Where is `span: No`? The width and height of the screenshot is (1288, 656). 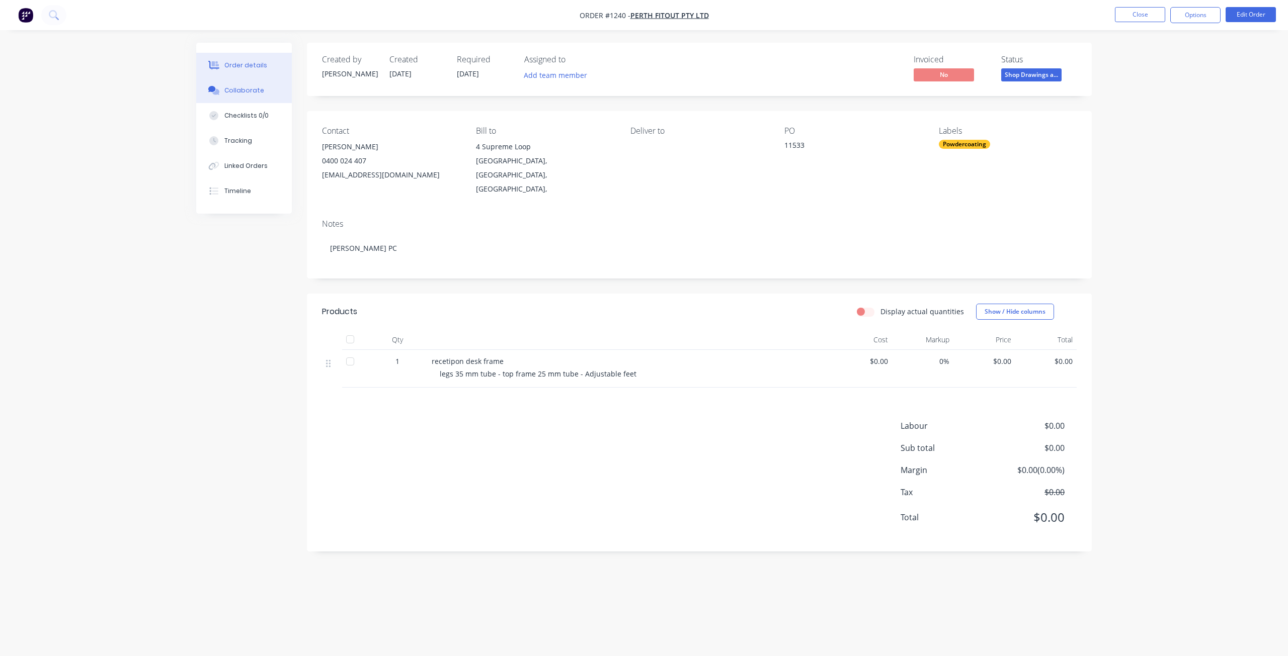 span: No is located at coordinates (944, 74).